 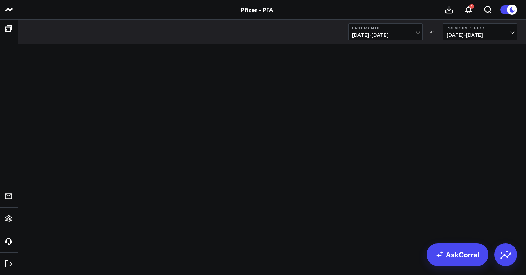 What do you see at coordinates (386, 28) in the screenshot?
I see `b: Last Month` at bounding box center [386, 28].